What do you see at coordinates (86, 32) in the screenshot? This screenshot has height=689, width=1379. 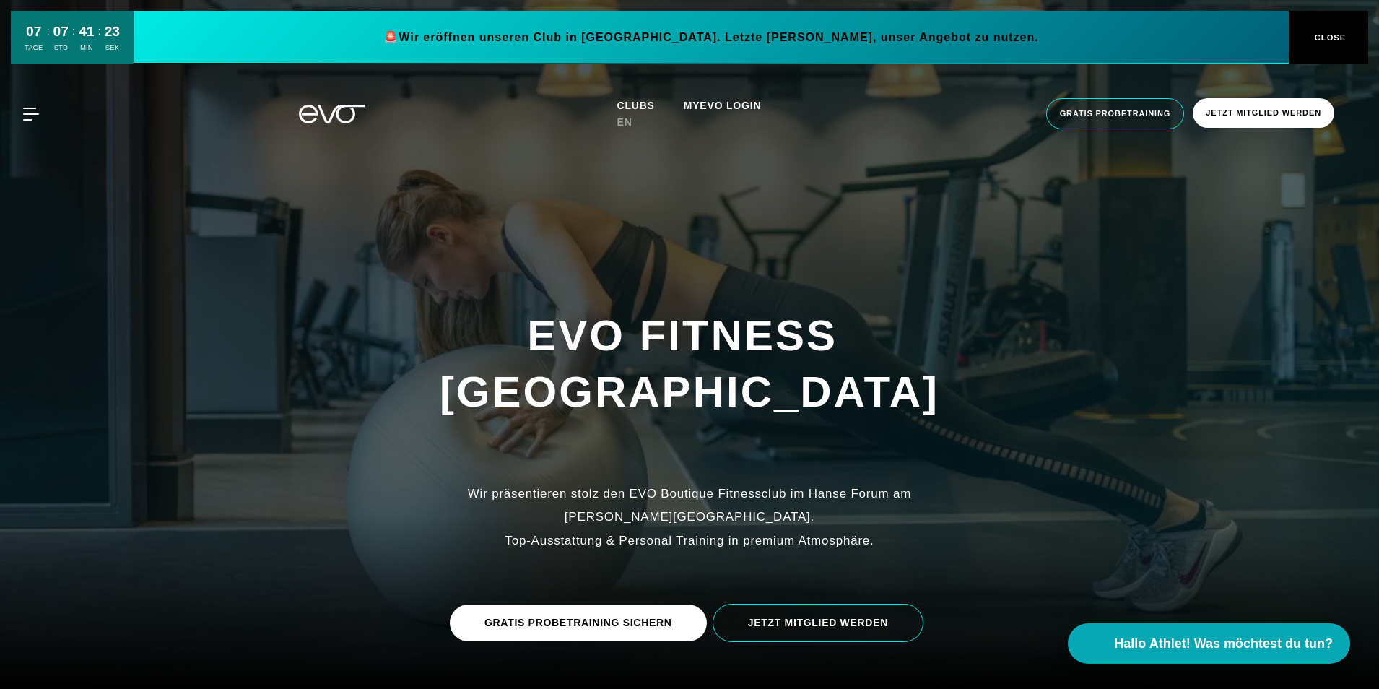 I see `div: 41` at bounding box center [86, 32].